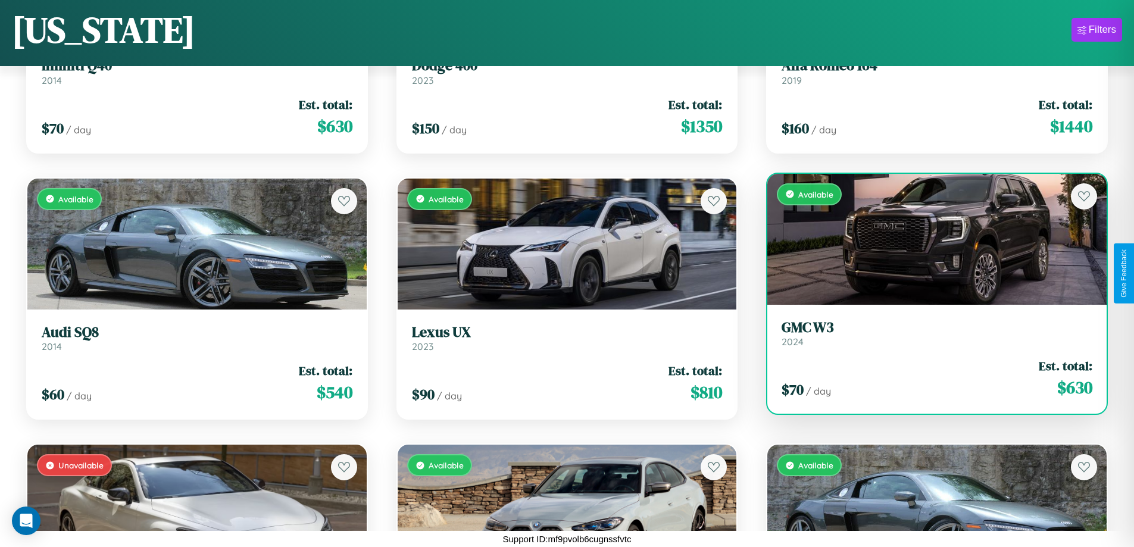 The image size is (1134, 547). What do you see at coordinates (701, 126) in the screenshot?
I see `span: $ 1350` at bounding box center [701, 126].